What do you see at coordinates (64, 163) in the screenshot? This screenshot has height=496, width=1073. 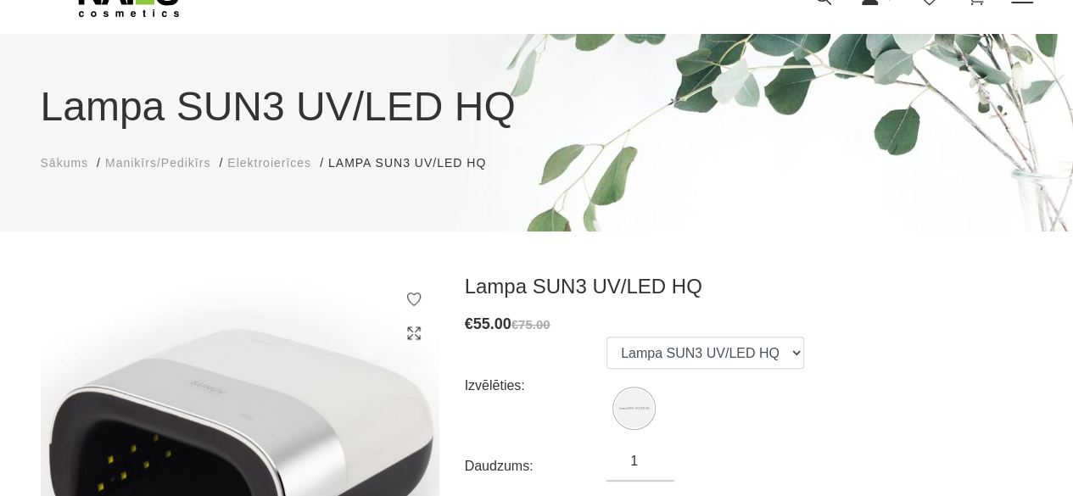 I see `a: Sākums` at bounding box center [64, 163].